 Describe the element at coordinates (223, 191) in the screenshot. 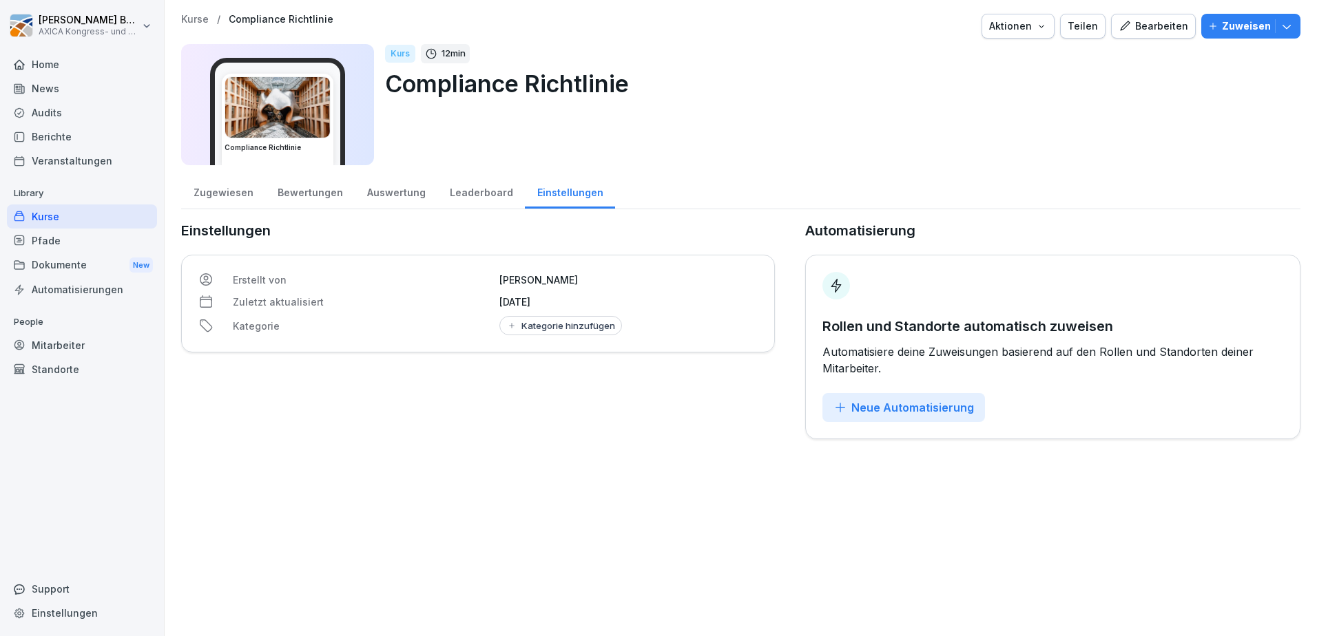

I see `a: Zugewiesen` at that location.